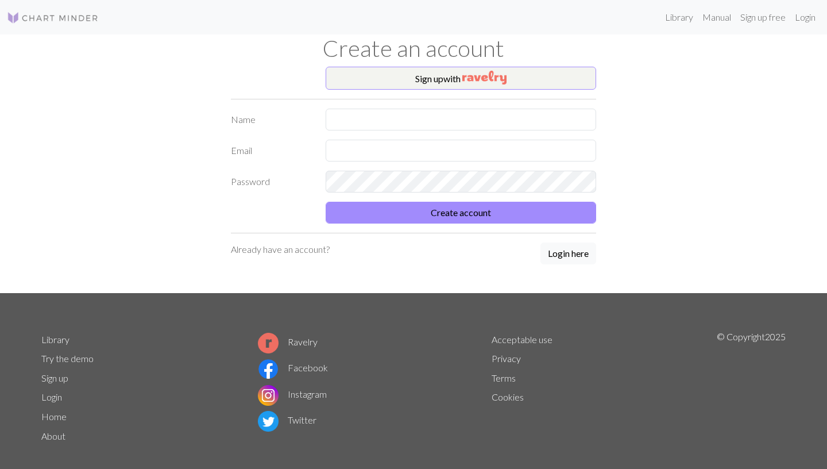  Describe the element at coordinates (751, 388) in the screenshot. I see `p: © Copyright 2025` at that location.